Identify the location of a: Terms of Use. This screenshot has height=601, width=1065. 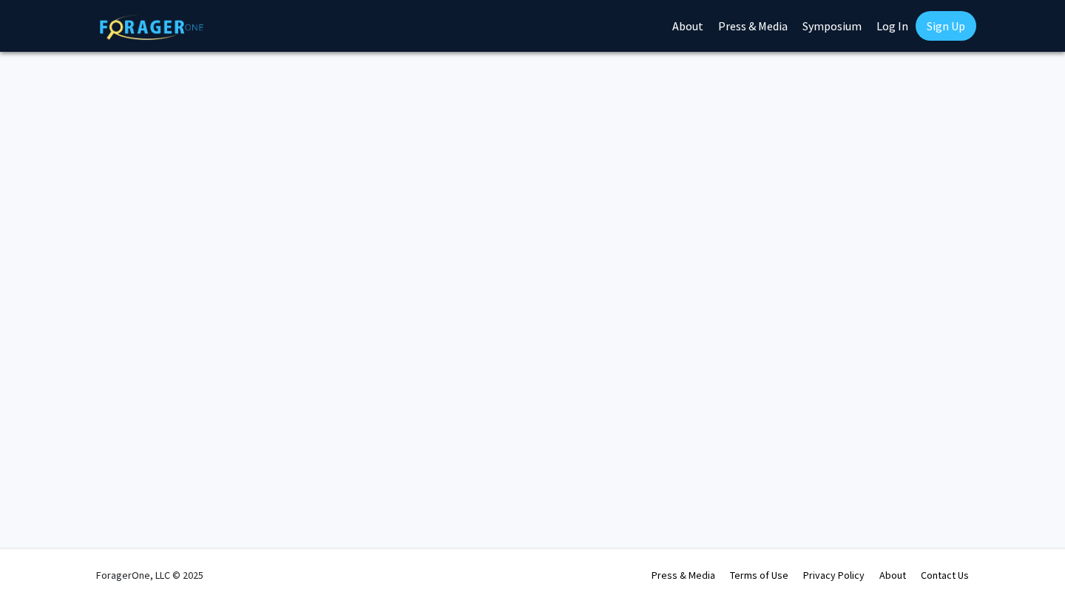
(759, 575).